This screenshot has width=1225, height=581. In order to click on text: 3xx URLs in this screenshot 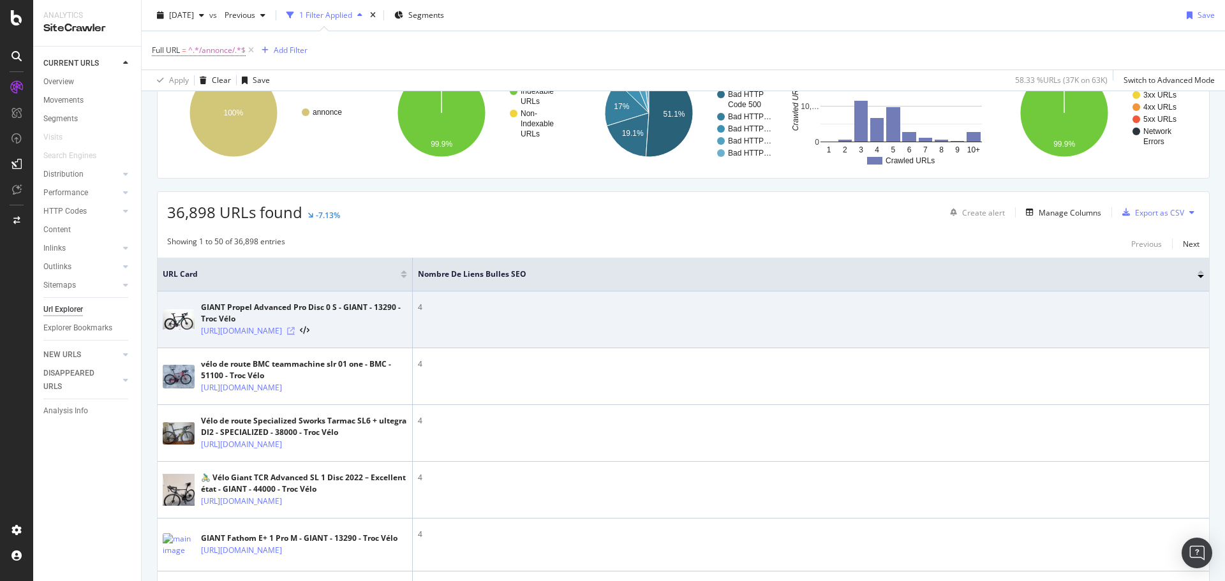, I will do `click(1160, 95)`.